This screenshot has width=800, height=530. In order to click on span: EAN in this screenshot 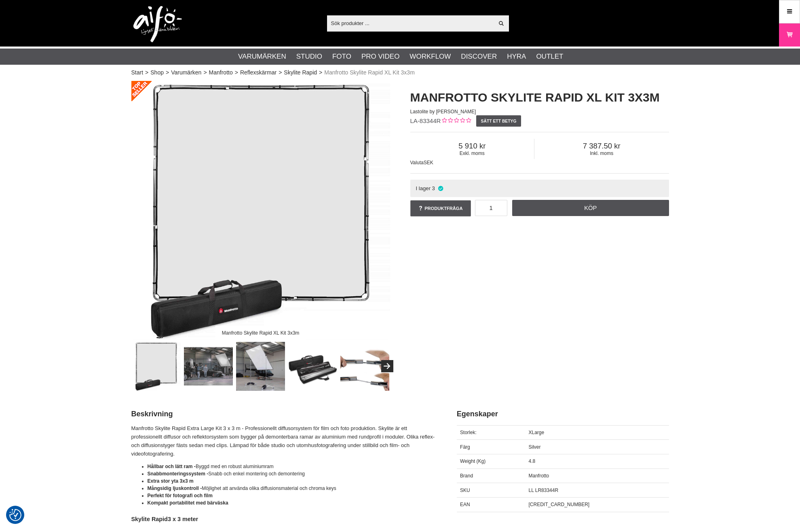, I will do `click(465, 504)`.